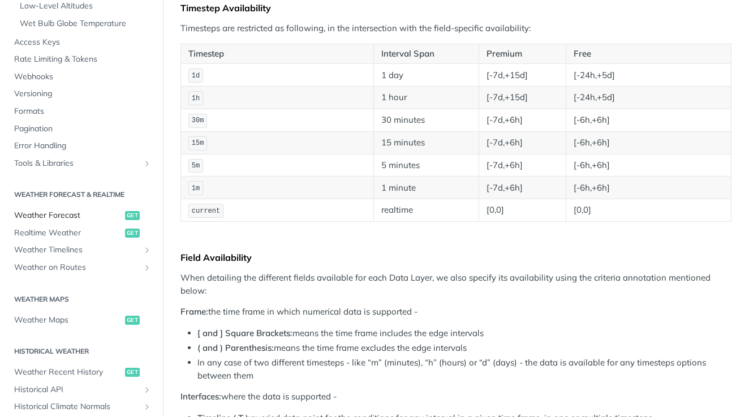 The height and width of the screenshot is (417, 749). Describe the element at coordinates (68, 372) in the screenshot. I see `span: Weather Recent History` at that location.